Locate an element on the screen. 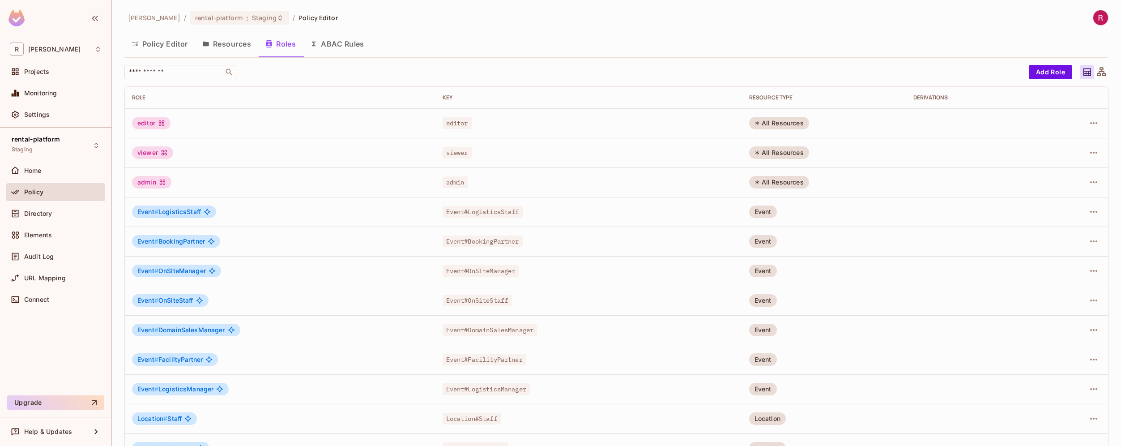  span: OnSIteManager is located at coordinates (171, 271).